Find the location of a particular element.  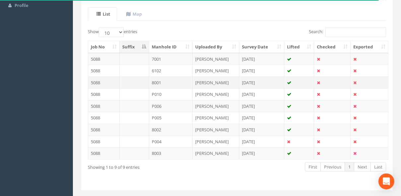

td: 8002 is located at coordinates (171, 129).